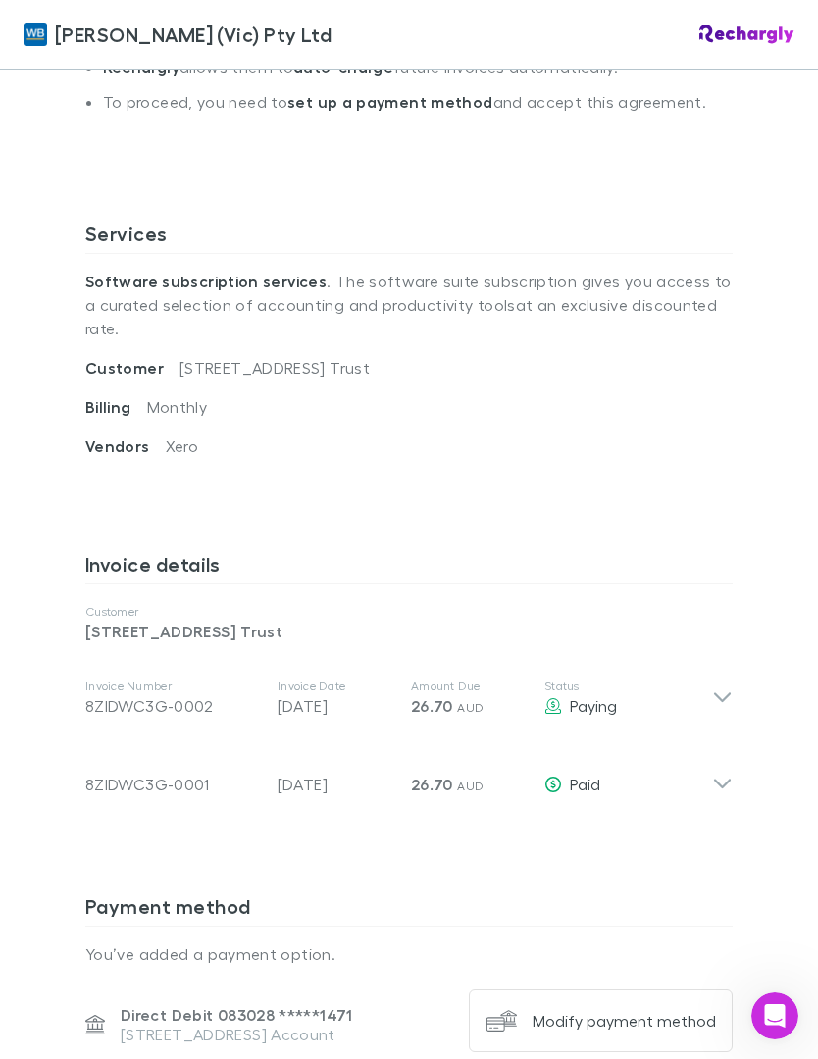 The height and width of the screenshot is (1059, 818). What do you see at coordinates (336, 686) in the screenshot?
I see `p: Invoice Date` at bounding box center [336, 686].